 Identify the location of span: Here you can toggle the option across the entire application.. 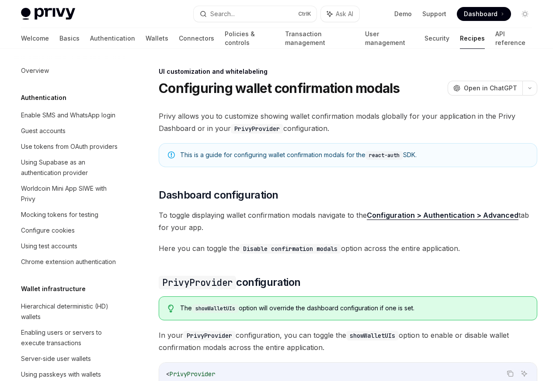
(348, 249).